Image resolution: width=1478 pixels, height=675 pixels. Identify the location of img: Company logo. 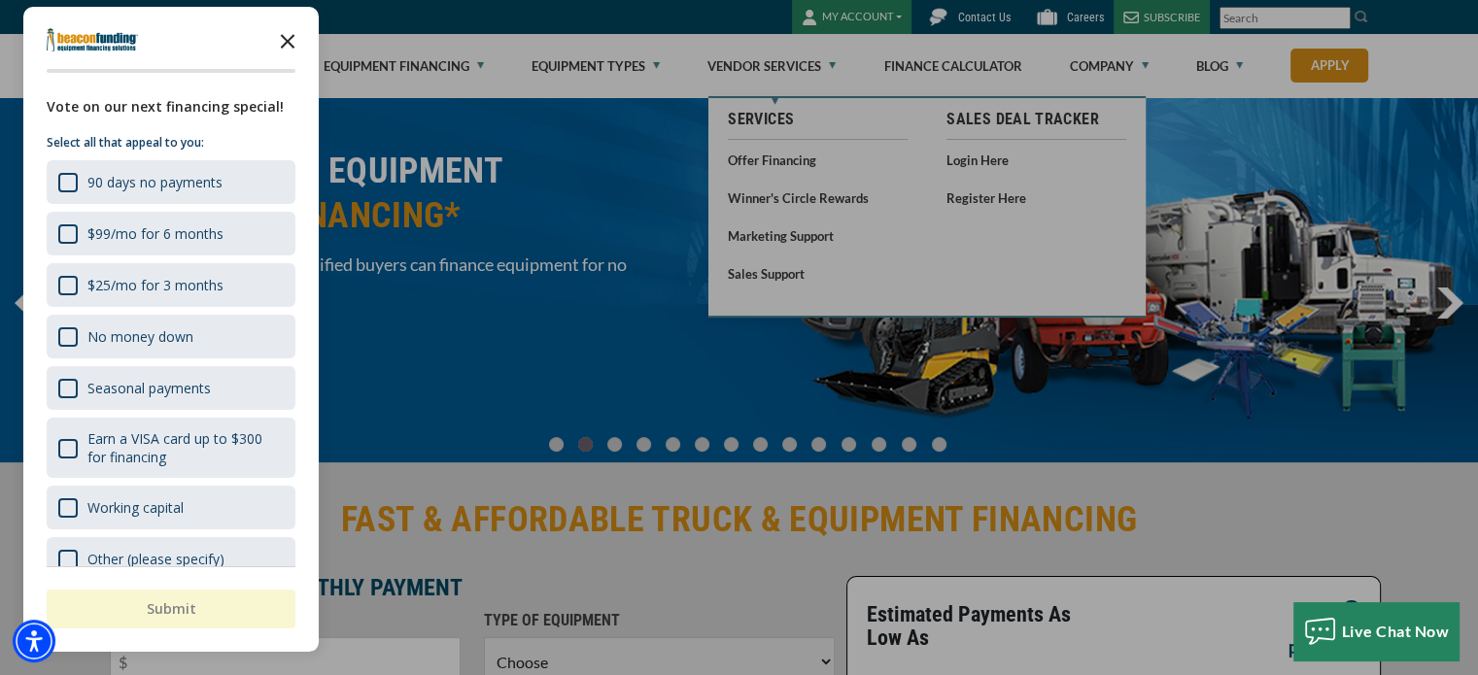
(92, 40).